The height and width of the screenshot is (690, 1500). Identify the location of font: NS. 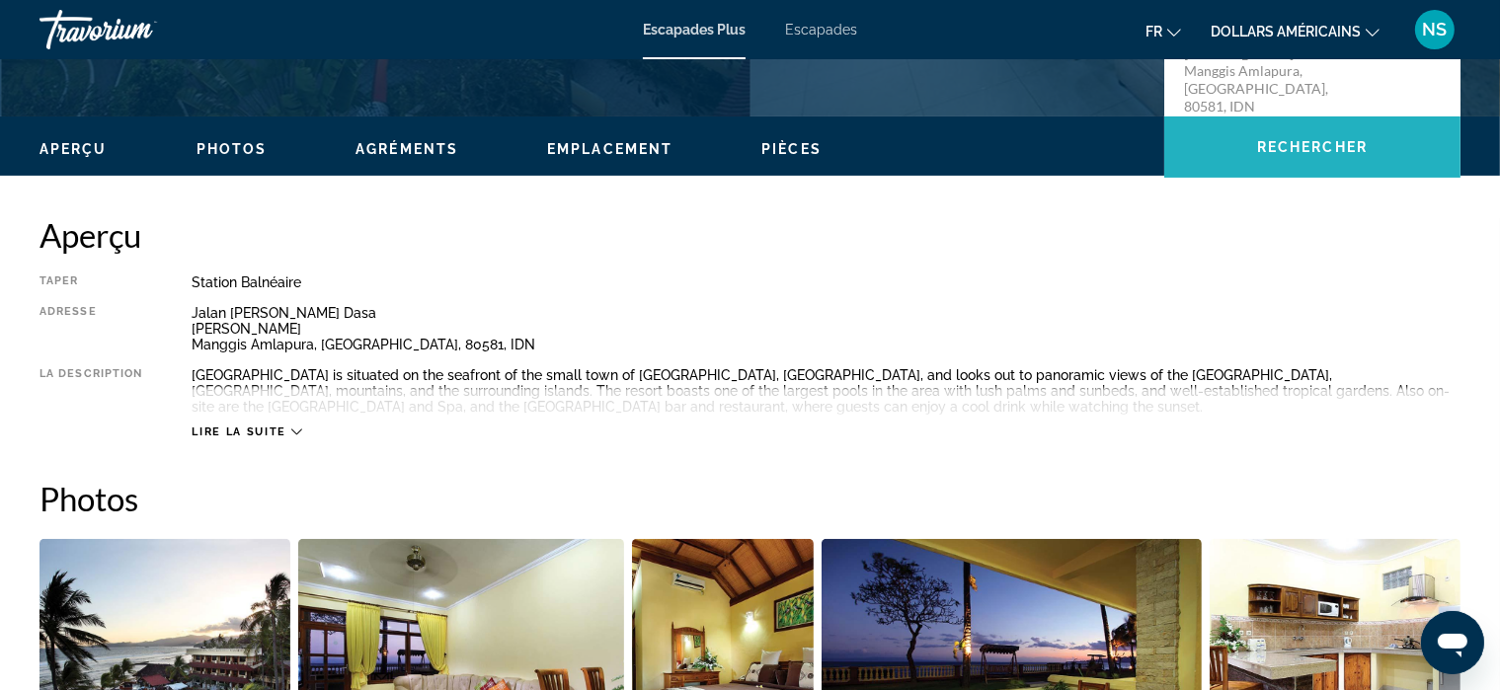
(1435, 29).